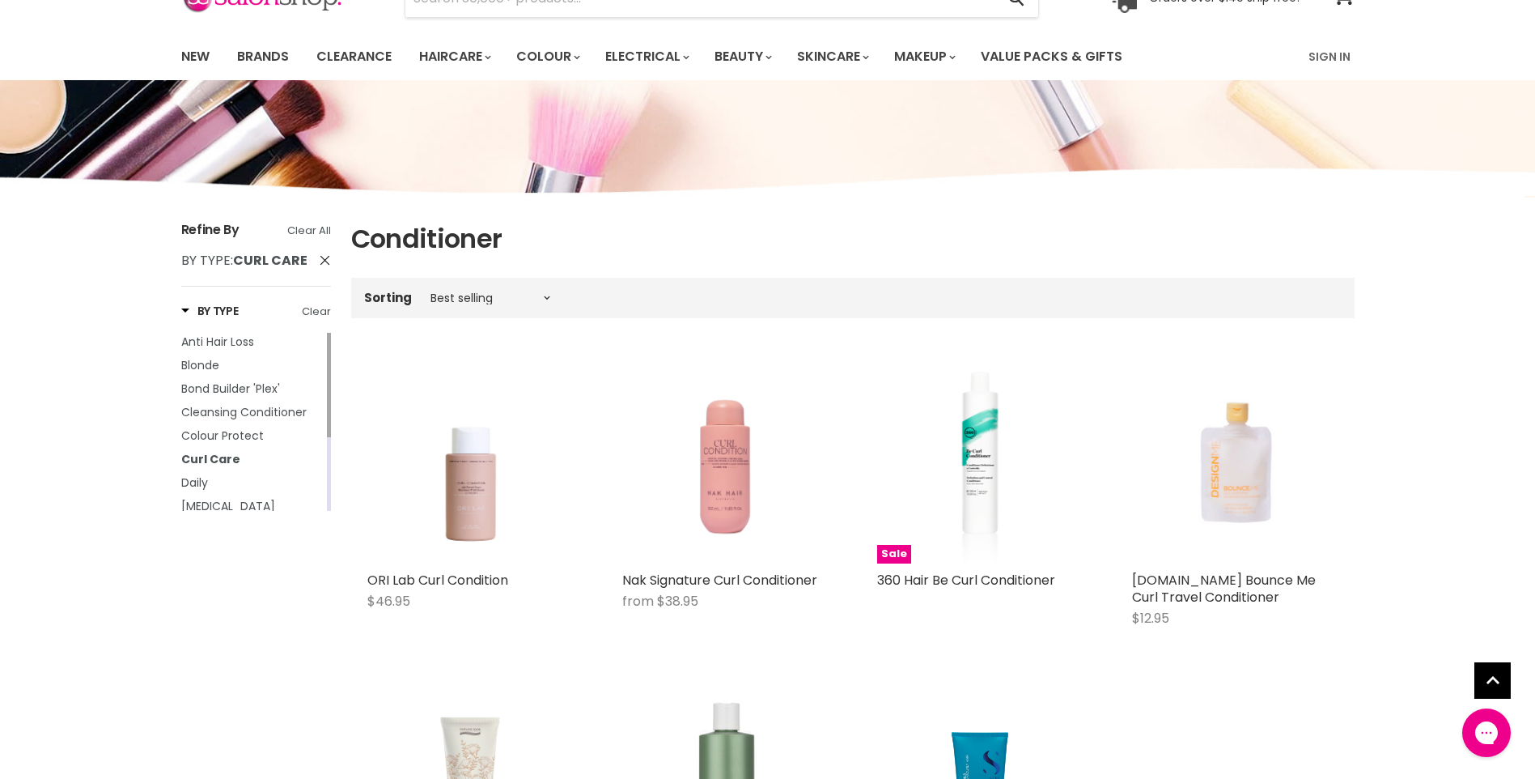 This screenshot has height=779, width=1535. I want to click on span: Curl Care, so click(210, 459).